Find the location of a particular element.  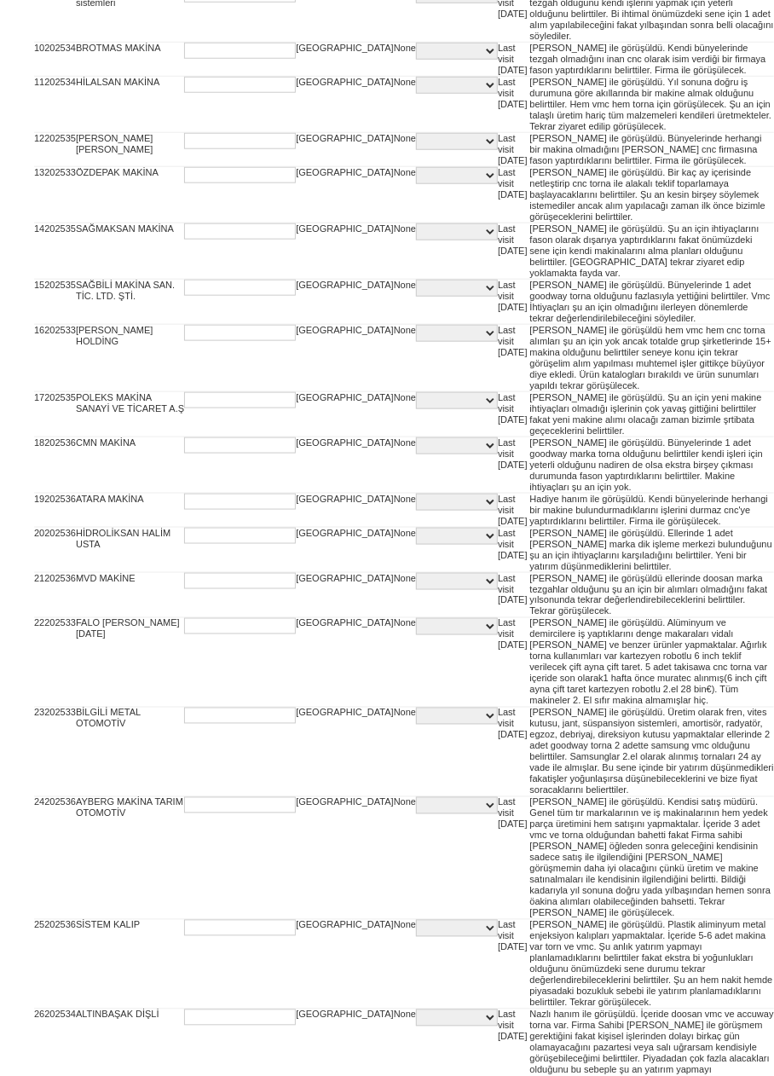

td: 21 is located at coordinates (39, 595).